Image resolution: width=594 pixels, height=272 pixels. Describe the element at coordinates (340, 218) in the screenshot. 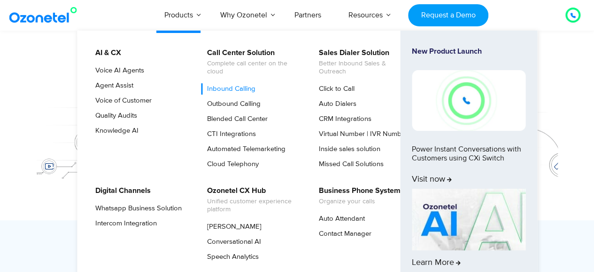

I see `a: Auto Attendant` at that location.